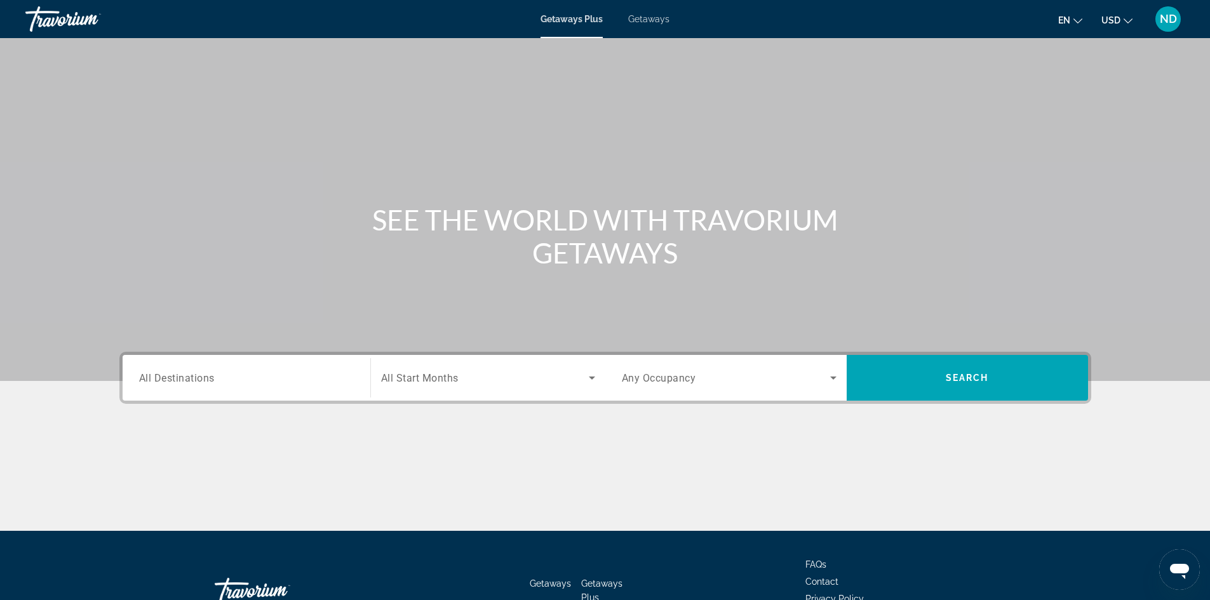 This screenshot has height=600, width=1210. What do you see at coordinates (572, 19) in the screenshot?
I see `a: Getaways Plus` at bounding box center [572, 19].